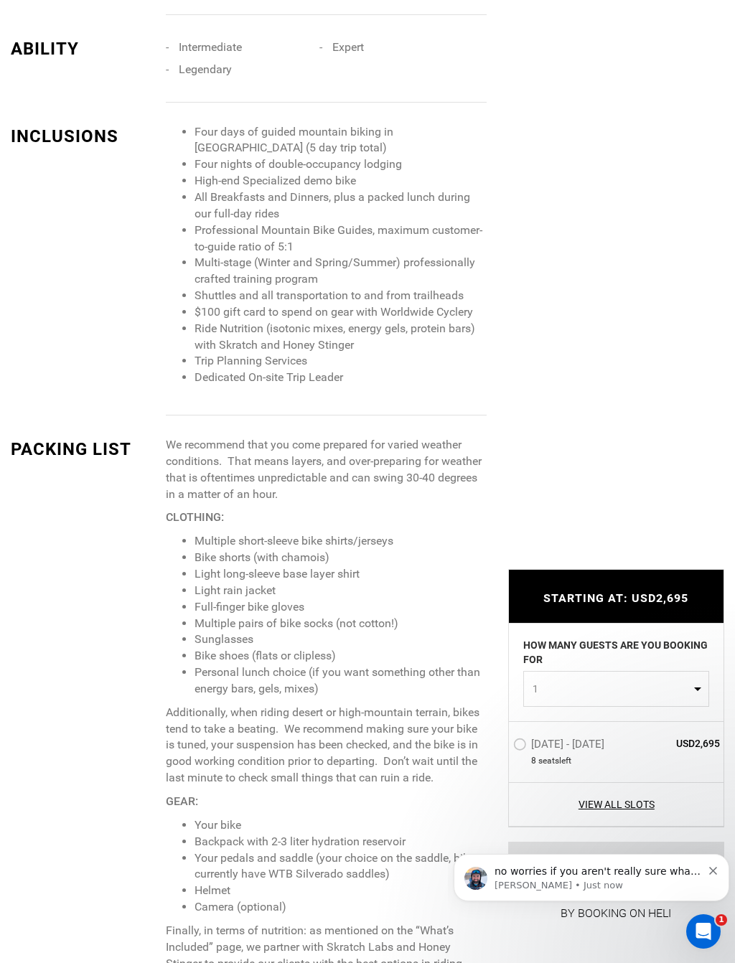 The width and height of the screenshot is (735, 963). What do you see at coordinates (340, 574) in the screenshot?
I see `li: Light long-sleeve base layer shirt` at bounding box center [340, 574].